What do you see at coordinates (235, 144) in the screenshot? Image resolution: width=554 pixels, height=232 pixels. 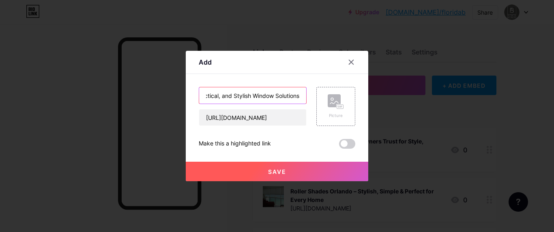 I see `div: Make this a highlighted link` at bounding box center [235, 144].